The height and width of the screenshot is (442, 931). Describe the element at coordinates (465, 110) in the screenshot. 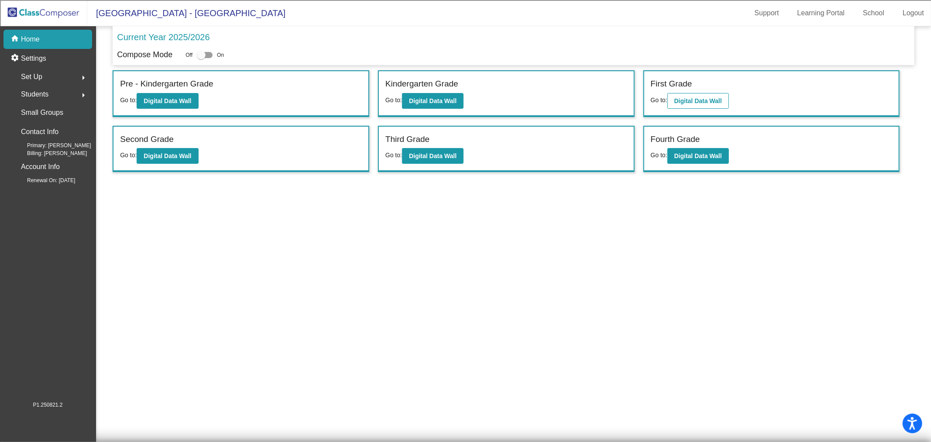

I see `div: Search for Source` at that location.